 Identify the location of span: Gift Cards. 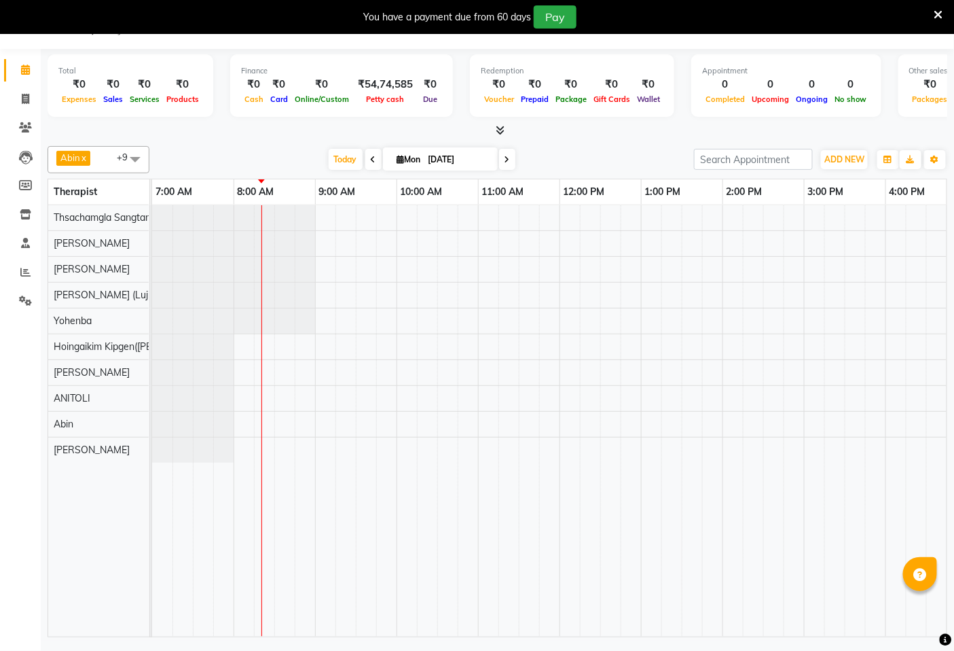
(612, 99).